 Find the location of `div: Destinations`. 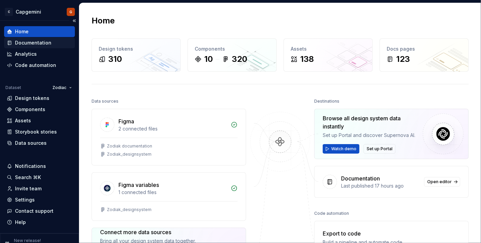

div: Destinations is located at coordinates (327, 101).